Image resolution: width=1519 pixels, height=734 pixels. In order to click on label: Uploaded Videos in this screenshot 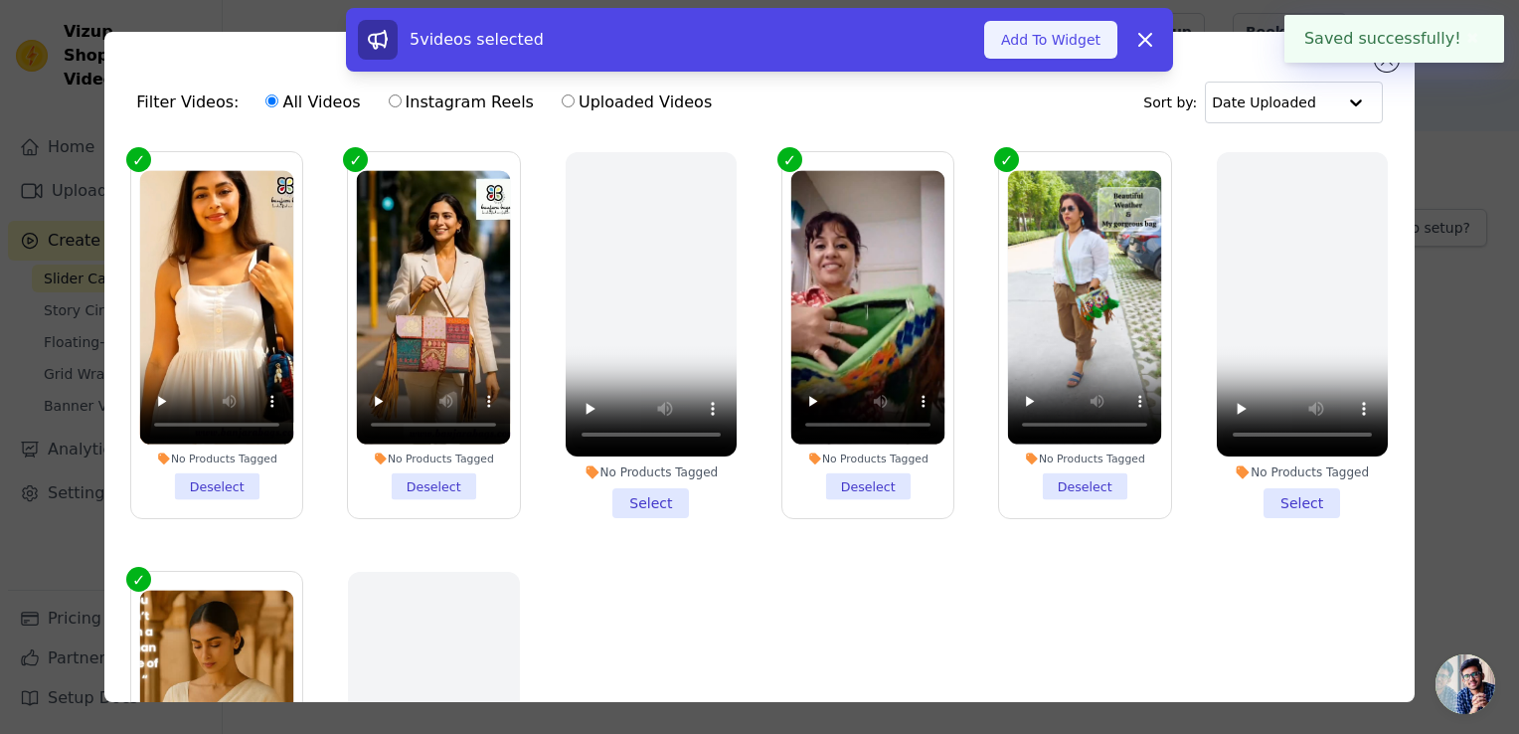, I will do `click(636, 102)`.